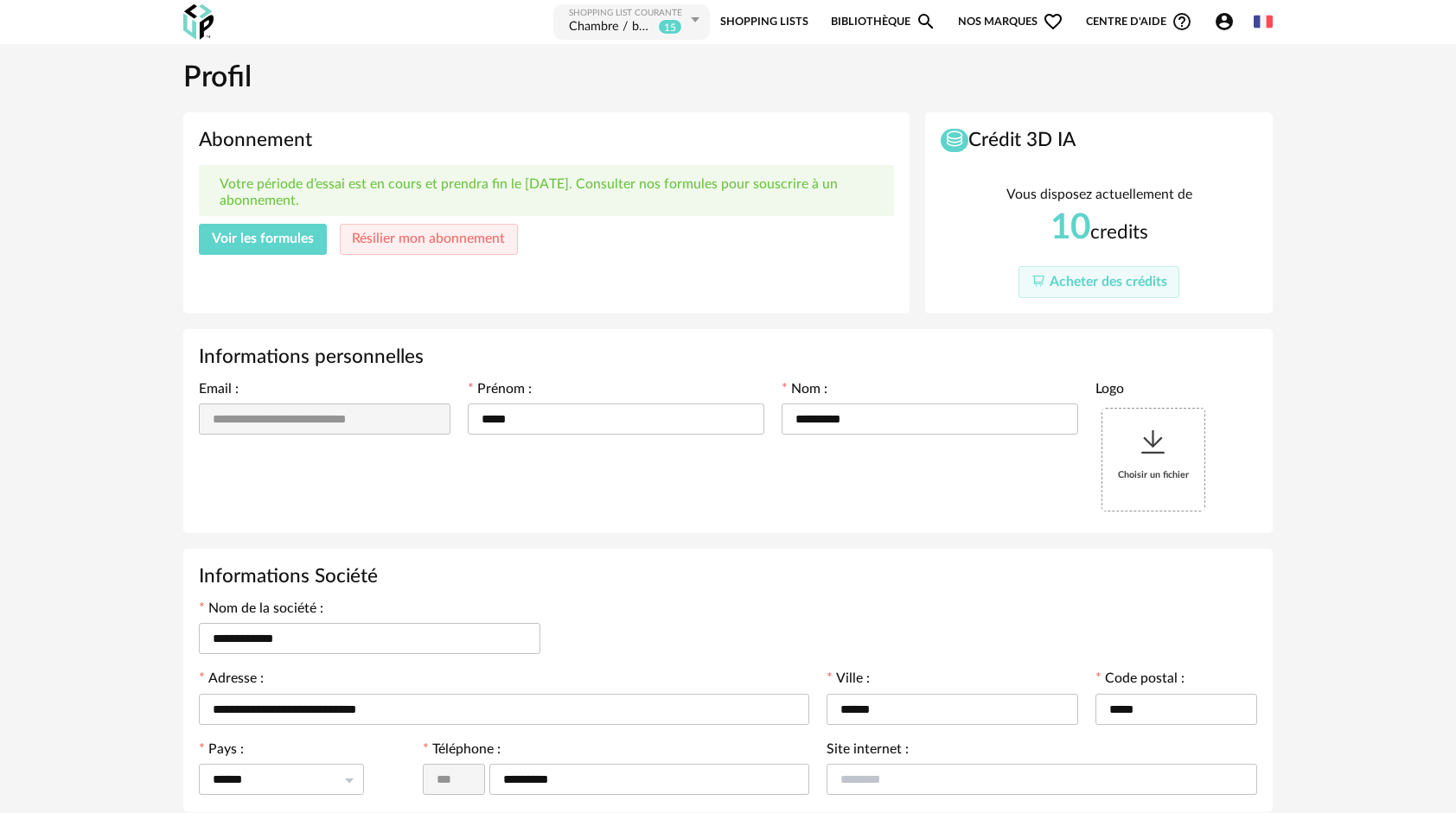 The width and height of the screenshot is (1456, 813). I want to click on button: Résilier mon abonnement, so click(429, 239).